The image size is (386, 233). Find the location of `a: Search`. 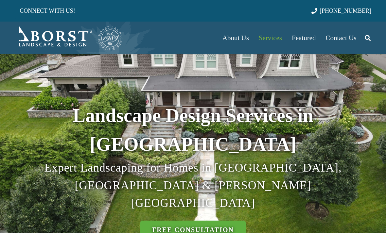

a: Search is located at coordinates (368, 38).